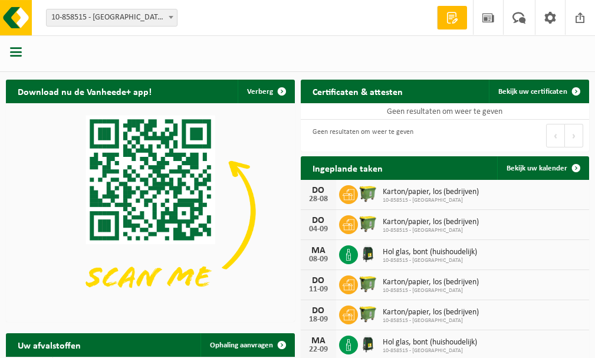 The height and width of the screenshot is (358, 595). What do you see at coordinates (446, 112) in the screenshot?
I see `td: Geen resultaten om weer te geven` at bounding box center [446, 112].